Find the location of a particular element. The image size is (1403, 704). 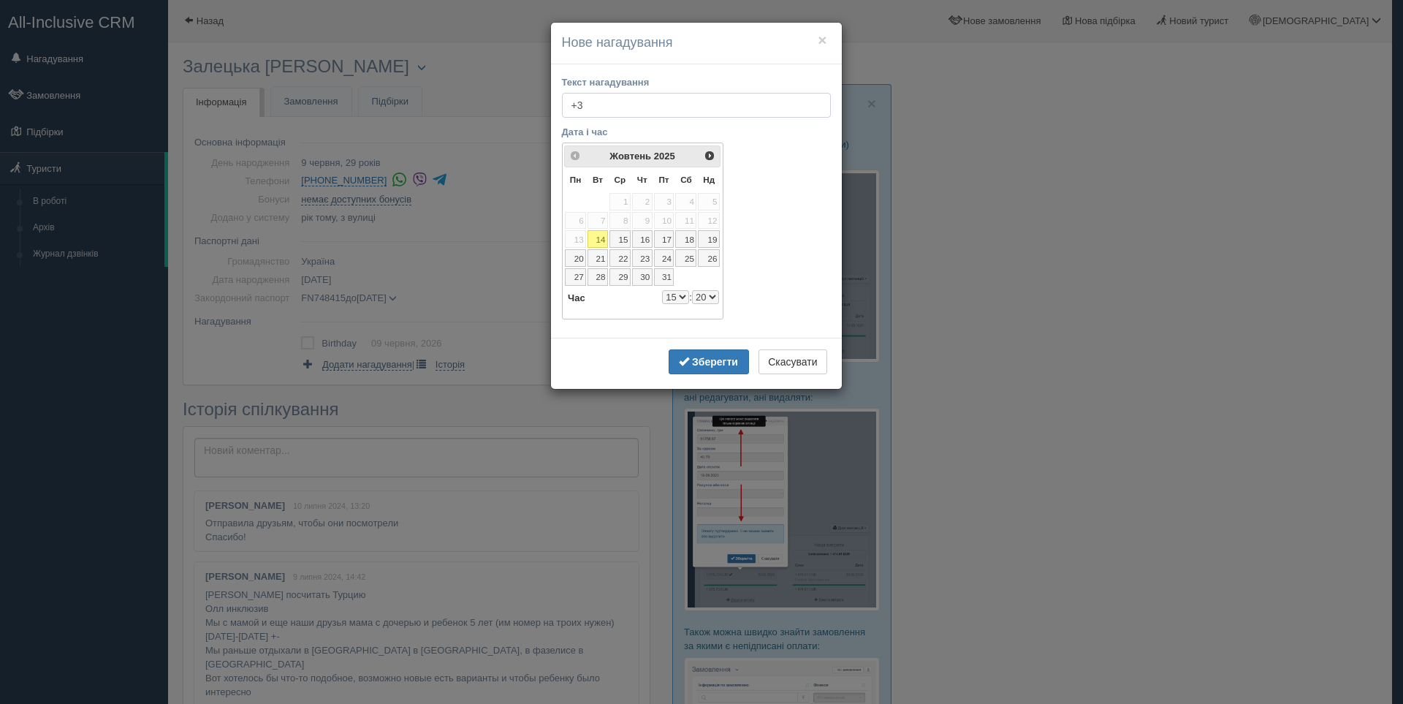

span: Вівторок is located at coordinates (598, 179).